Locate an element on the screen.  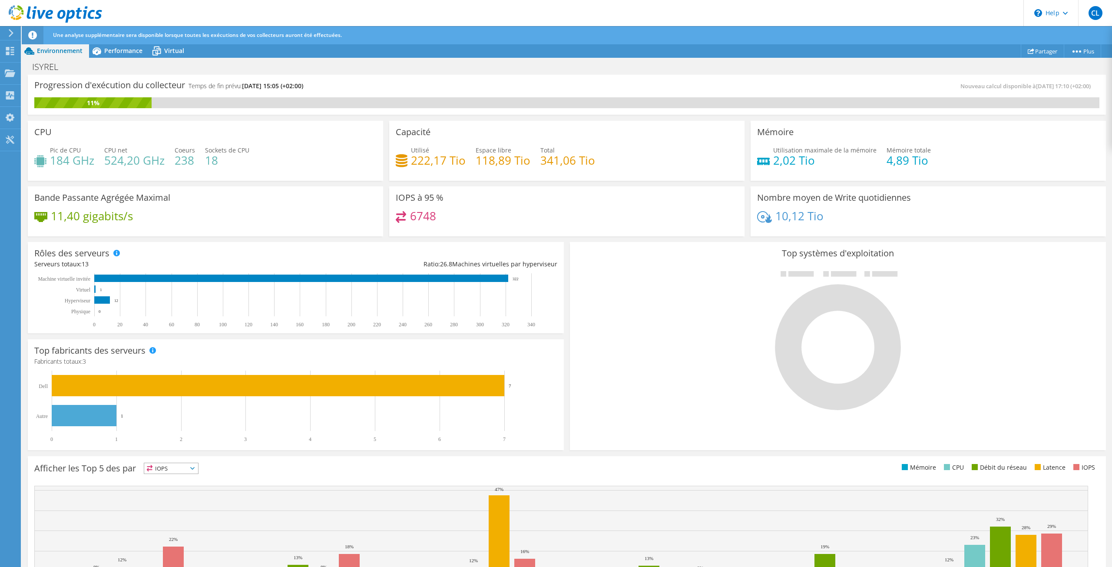
span: Environnement is located at coordinates (59, 50).